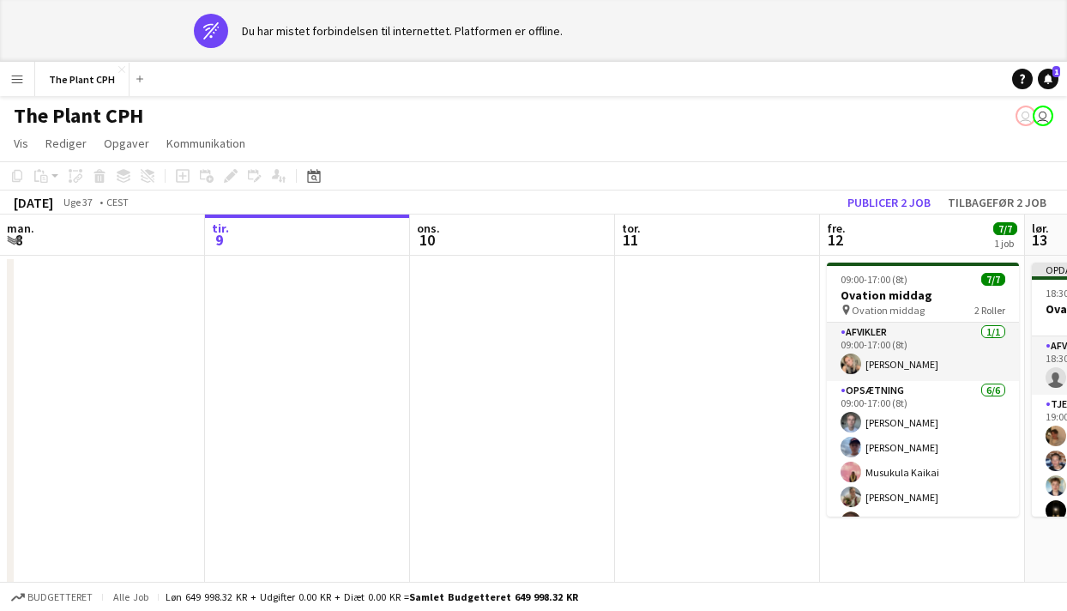 The width and height of the screenshot is (1067, 611). What do you see at coordinates (1056, 71) in the screenshot?
I see `span: 1` at bounding box center [1056, 71].